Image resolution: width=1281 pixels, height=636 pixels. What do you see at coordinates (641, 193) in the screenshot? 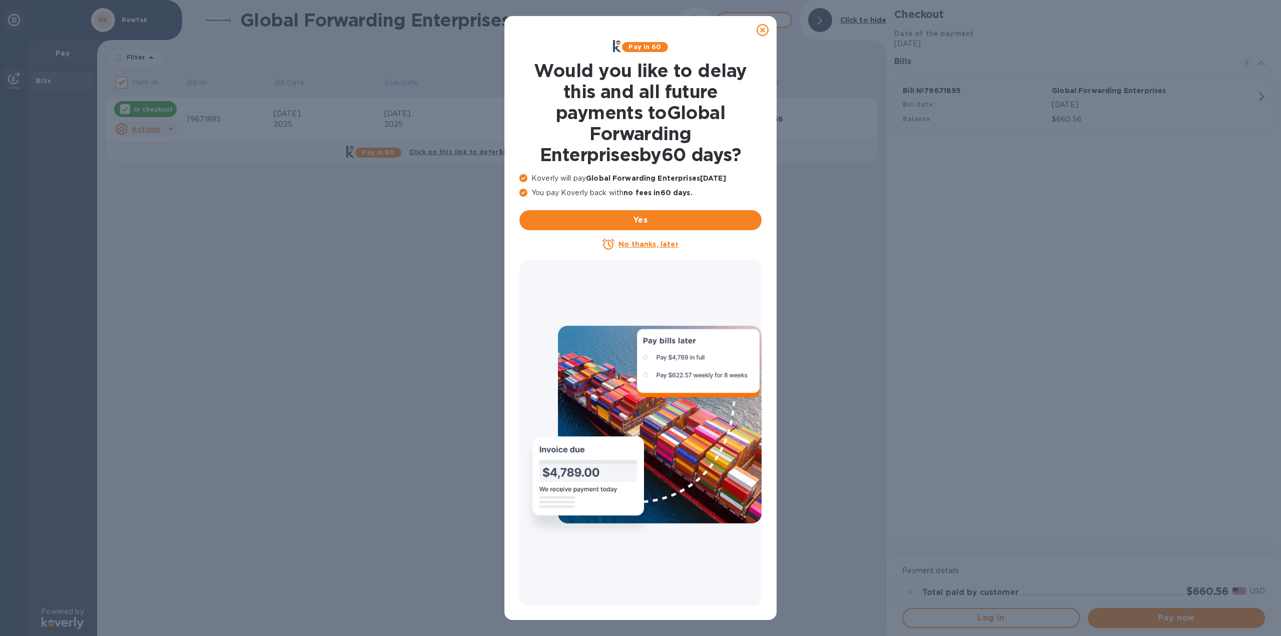
I see `p: You pay Koverly back with` at bounding box center [641, 193].